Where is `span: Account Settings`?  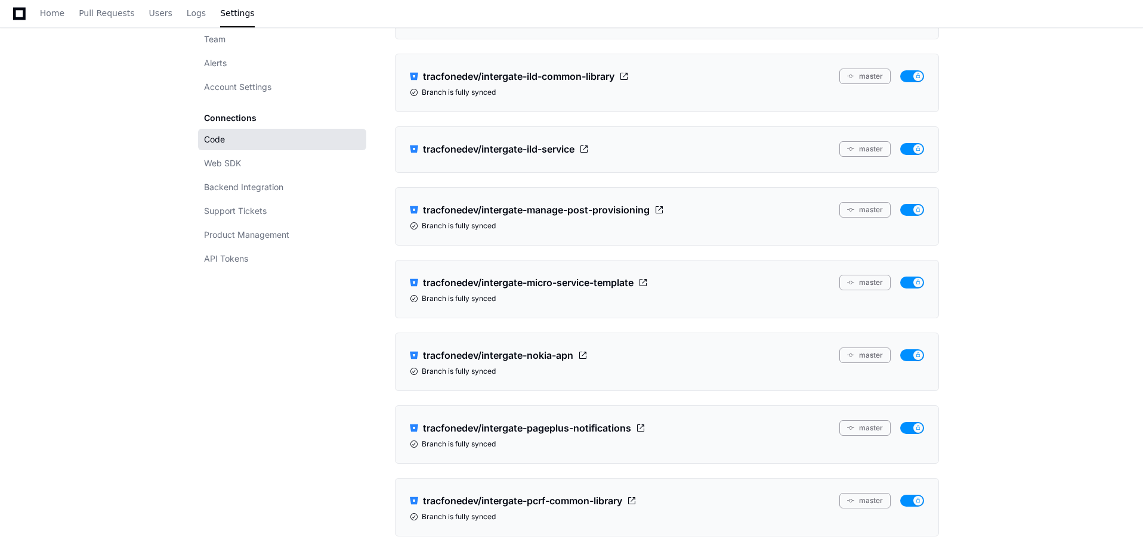
span: Account Settings is located at coordinates (237, 87).